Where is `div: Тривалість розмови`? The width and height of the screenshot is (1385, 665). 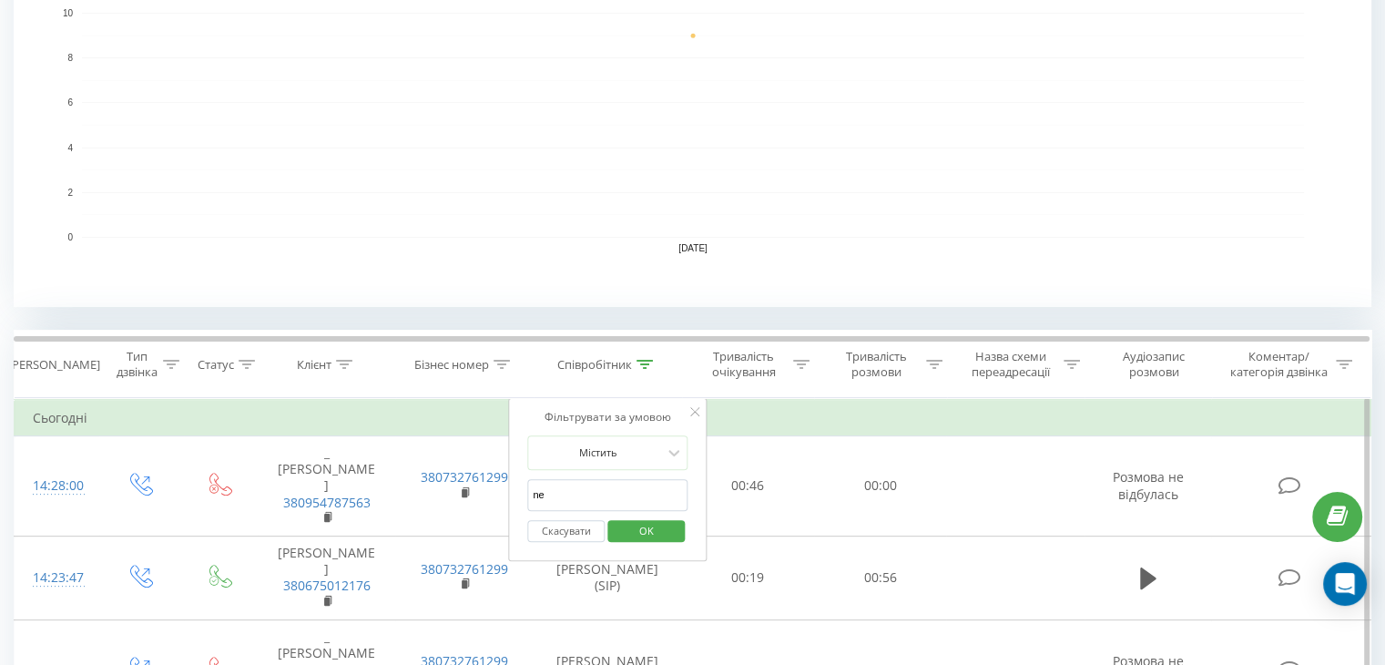 div: Тривалість розмови is located at coordinates (876, 364).